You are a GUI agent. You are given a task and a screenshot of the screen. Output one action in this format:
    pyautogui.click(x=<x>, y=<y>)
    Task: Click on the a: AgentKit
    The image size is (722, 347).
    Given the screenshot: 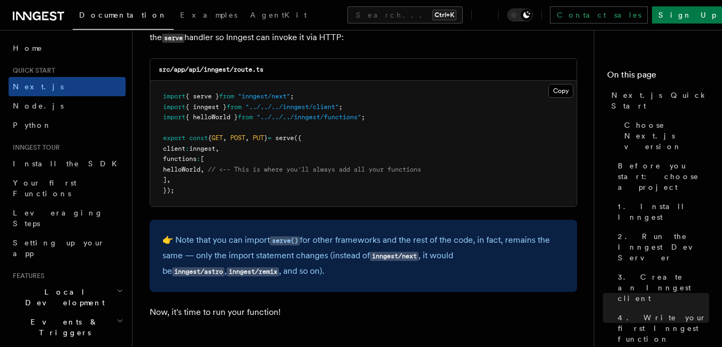 What is the action you would take?
    pyautogui.click(x=279, y=16)
    